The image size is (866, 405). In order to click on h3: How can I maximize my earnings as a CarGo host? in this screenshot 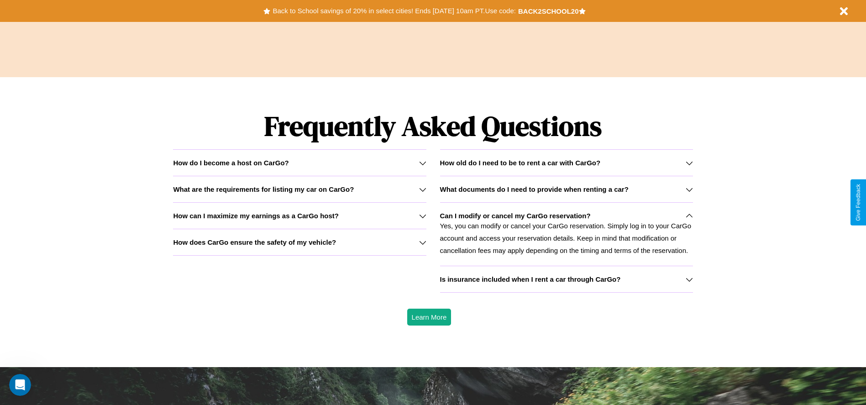, I will do `click(256, 215)`.